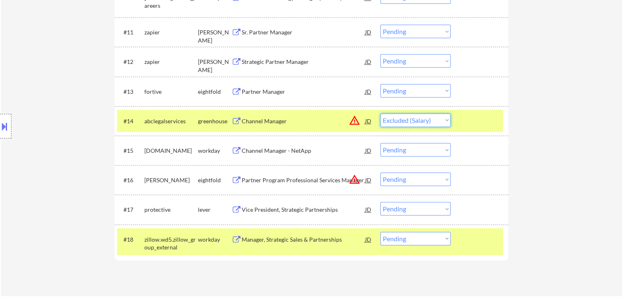  I want to click on div: Partner Manager, so click(304, 92).